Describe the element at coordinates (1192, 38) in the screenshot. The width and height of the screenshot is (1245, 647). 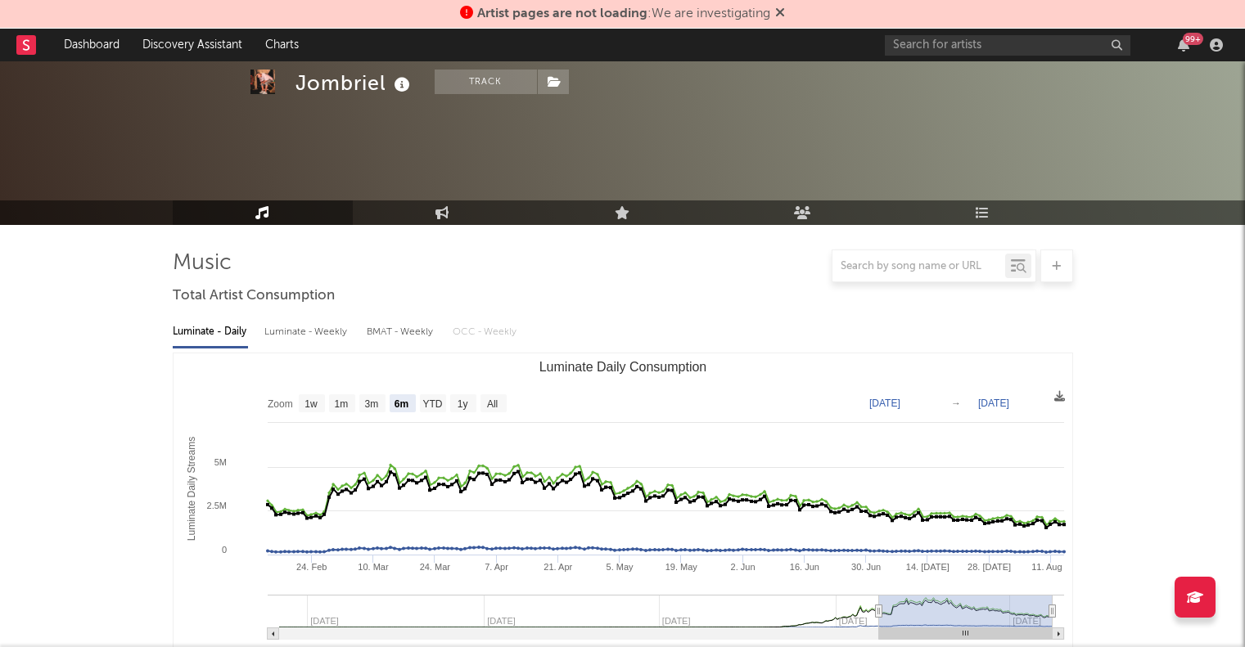
I see `div: 99 +` at that location.